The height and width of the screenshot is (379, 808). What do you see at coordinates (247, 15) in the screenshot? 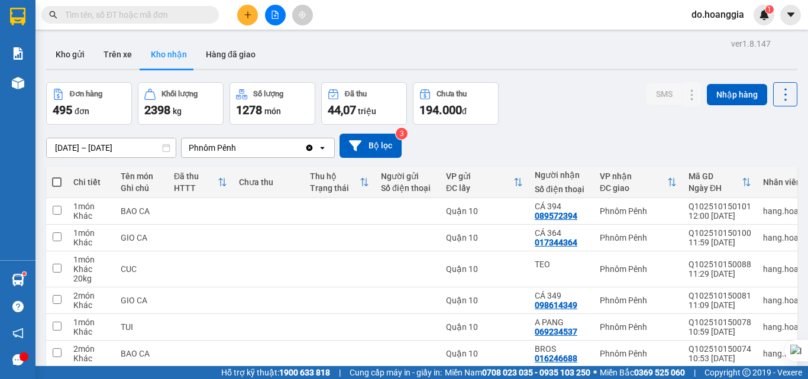
I see `button: plus` at bounding box center [247, 15].